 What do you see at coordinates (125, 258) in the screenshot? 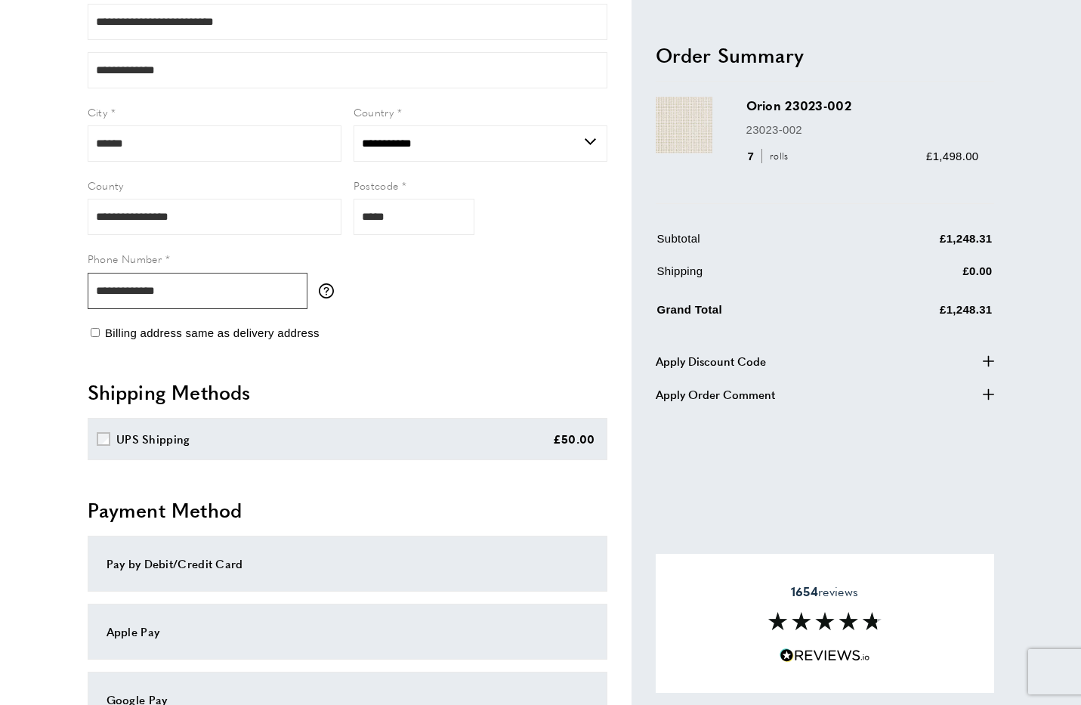
I see `span: Phone Number` at bounding box center [125, 258].